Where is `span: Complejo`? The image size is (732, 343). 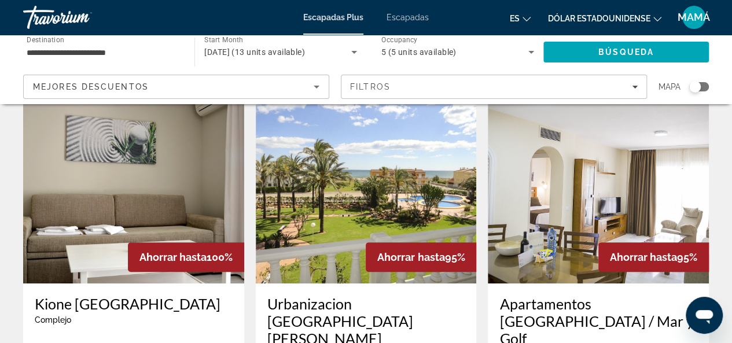
span: Complejo is located at coordinates (53, 320).